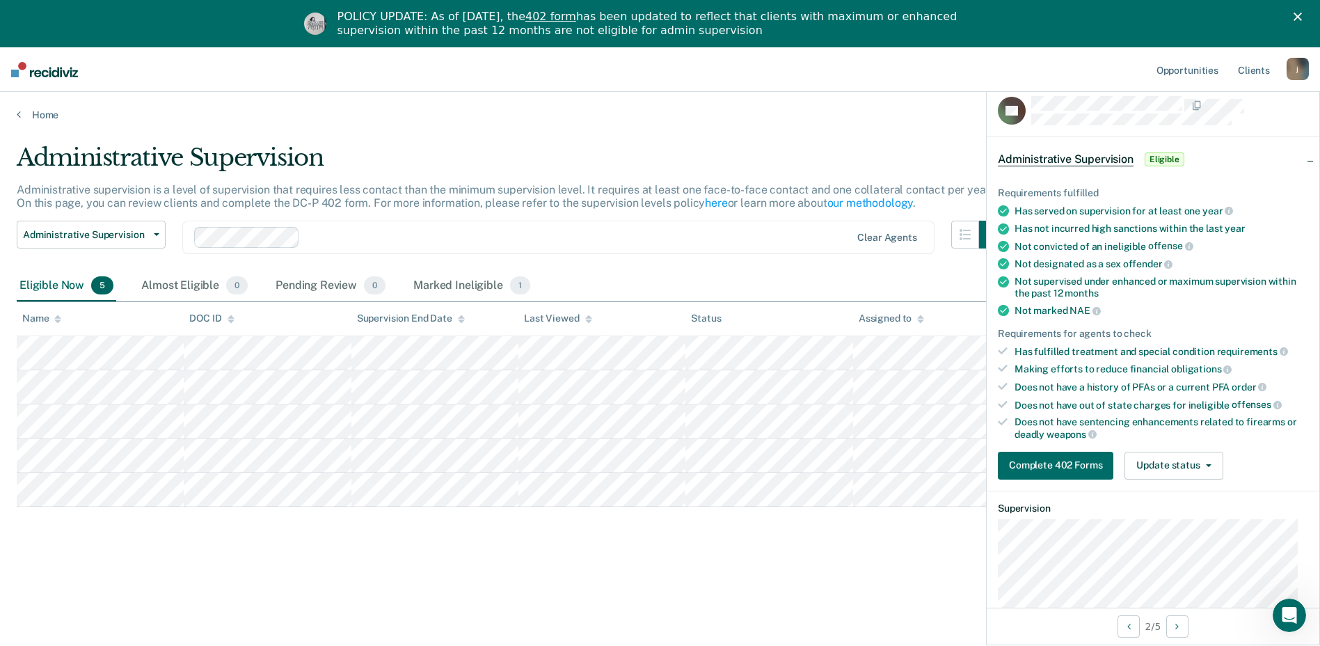 Image resolution: width=1320 pixels, height=646 pixels. Describe the element at coordinates (1058, 465) in the screenshot. I see `a: Complete 402 Forms` at that location.